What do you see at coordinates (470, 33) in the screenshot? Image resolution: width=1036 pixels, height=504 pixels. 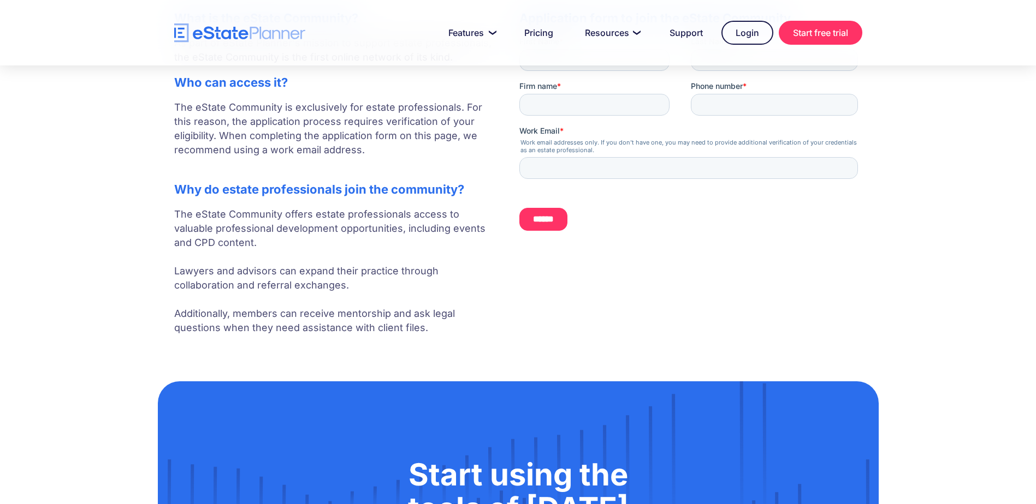 I see `a: Features` at bounding box center [470, 33].